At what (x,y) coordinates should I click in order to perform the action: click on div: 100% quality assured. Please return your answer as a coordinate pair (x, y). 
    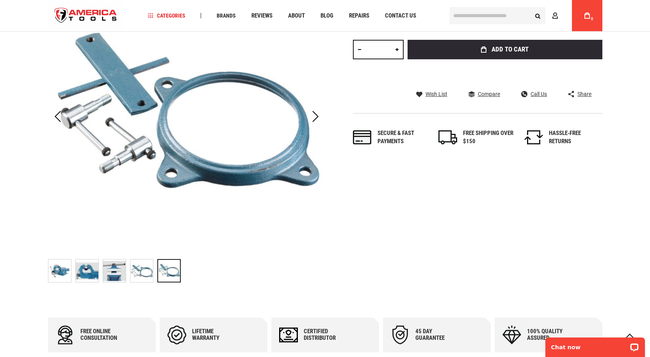
    Looking at the image, I should click on (551, 335).